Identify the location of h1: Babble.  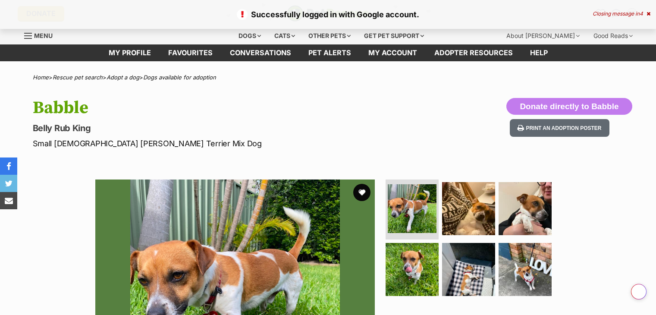
(215, 108).